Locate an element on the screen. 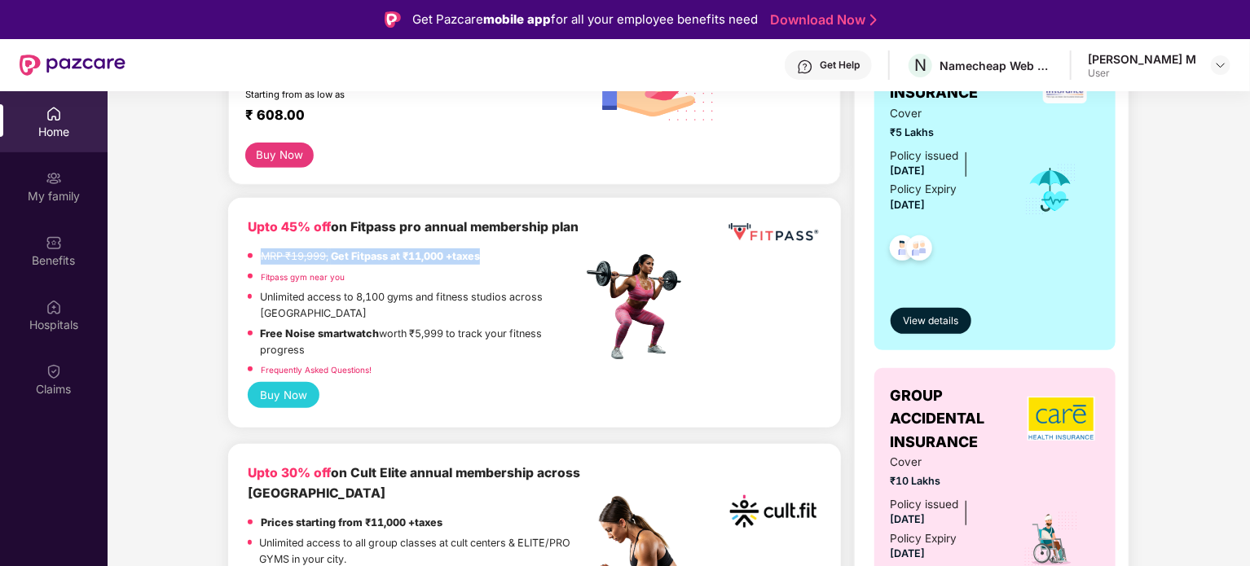 This screenshot has width=1250, height=566. div: User is located at coordinates (1142, 73).